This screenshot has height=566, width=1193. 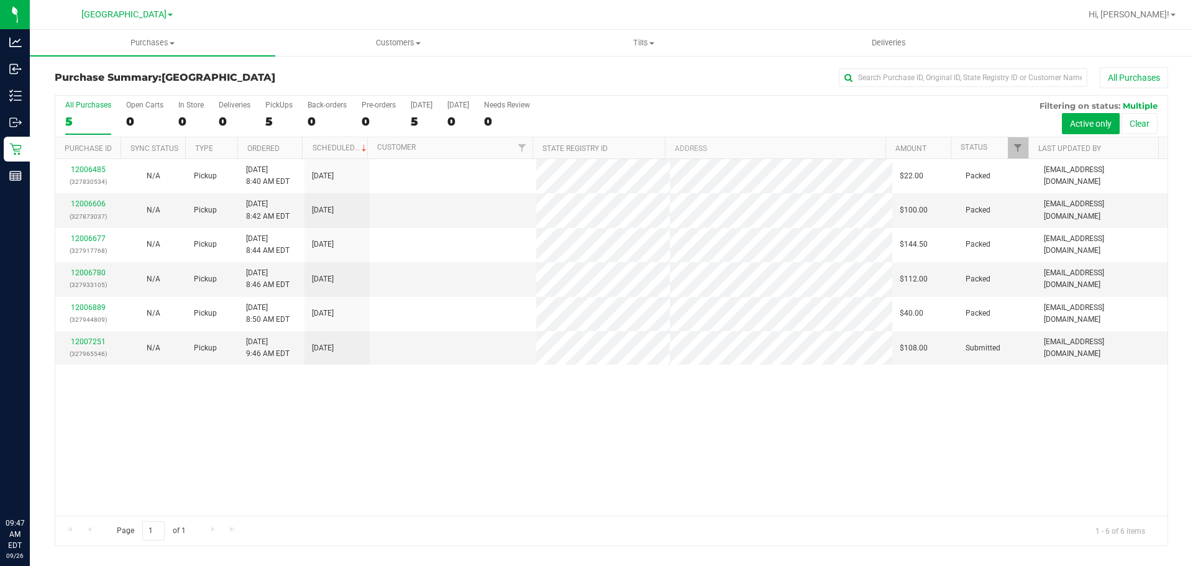 What do you see at coordinates (88, 216) in the screenshot?
I see `p: (327873037)` at bounding box center [88, 216].